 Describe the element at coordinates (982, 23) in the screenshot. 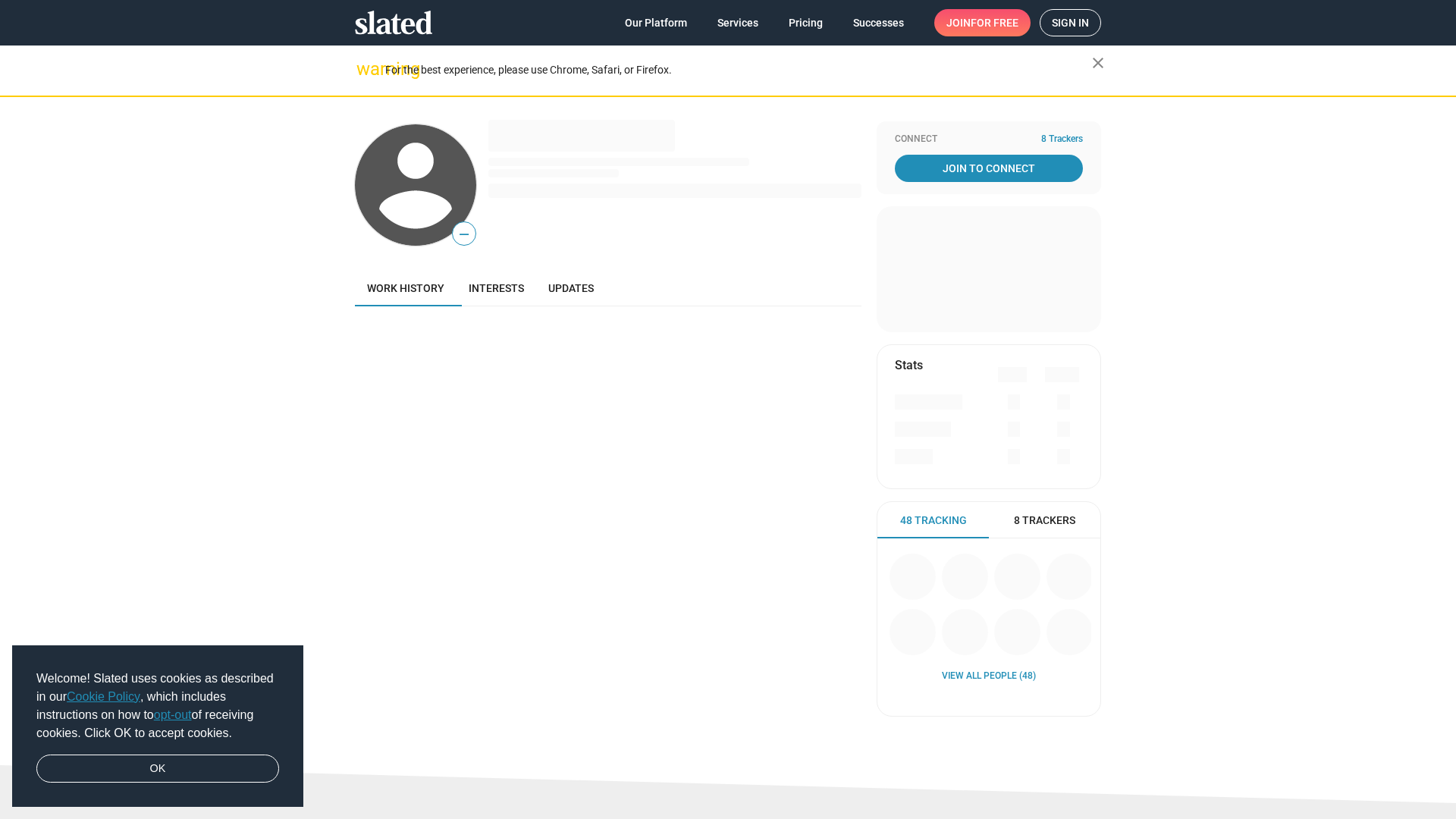

I see `span: Join` at that location.